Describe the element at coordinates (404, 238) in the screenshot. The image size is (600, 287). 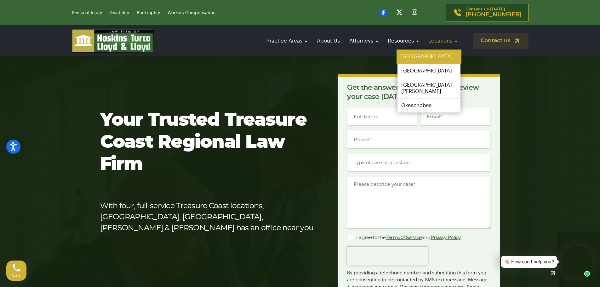
I see `label: I agree to the and` at that location.